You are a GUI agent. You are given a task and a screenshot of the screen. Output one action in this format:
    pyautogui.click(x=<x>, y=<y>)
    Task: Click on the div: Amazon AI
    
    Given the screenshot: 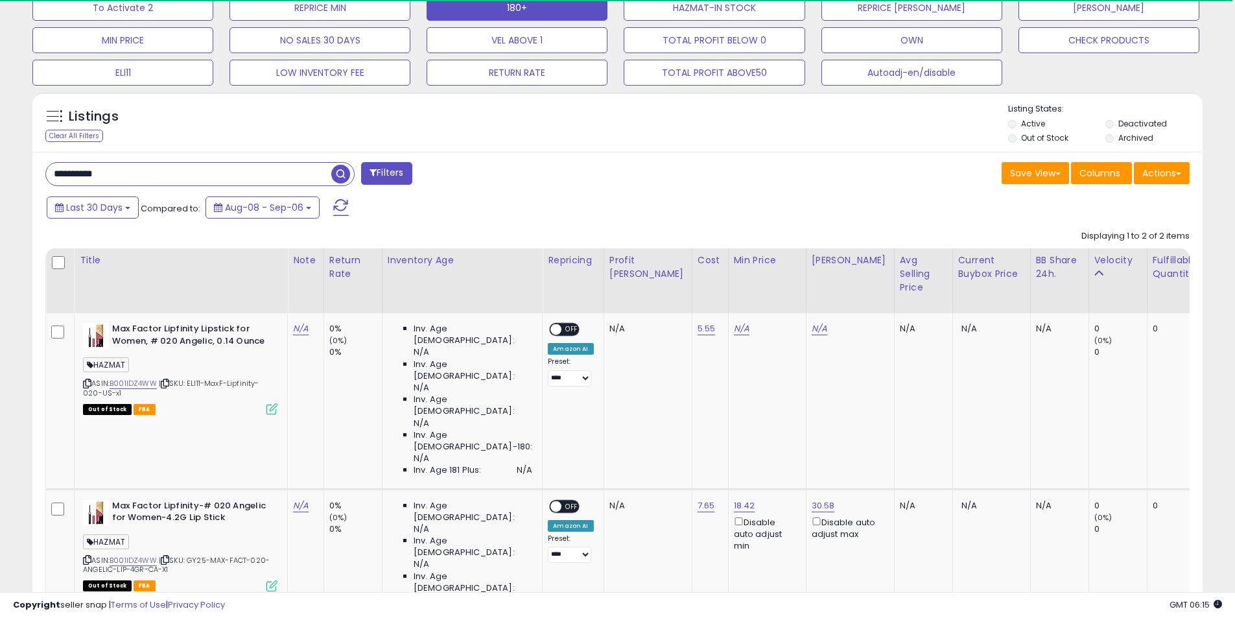 What is the action you would take?
    pyautogui.click(x=571, y=526)
    